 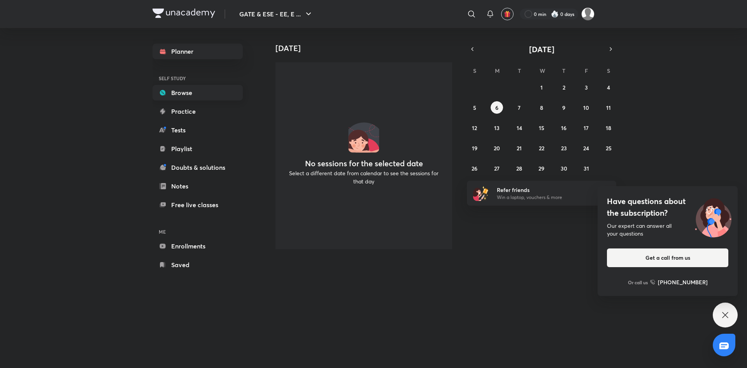 What do you see at coordinates (609, 148) in the screenshot?
I see `abbr: October 25, 2025` at bounding box center [609, 148].